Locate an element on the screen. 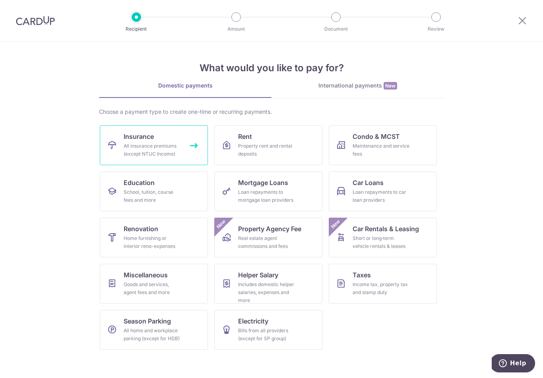  div: Maintenance and service fees is located at coordinates (381, 150).